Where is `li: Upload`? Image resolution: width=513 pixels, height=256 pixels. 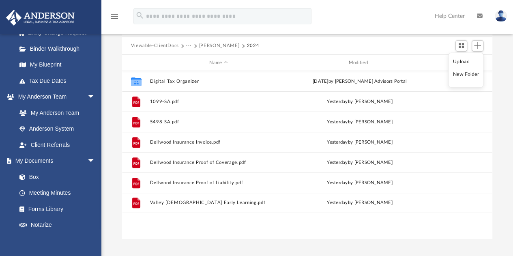
li: Upload is located at coordinates (466, 62).